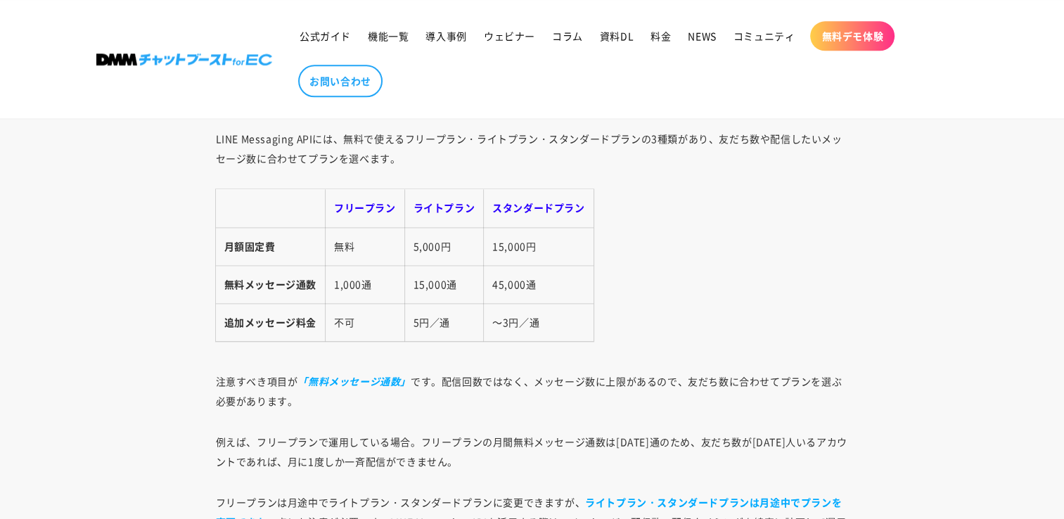  What do you see at coordinates (340, 81) in the screenshot?
I see `a: お問い合わせ` at bounding box center [340, 81].